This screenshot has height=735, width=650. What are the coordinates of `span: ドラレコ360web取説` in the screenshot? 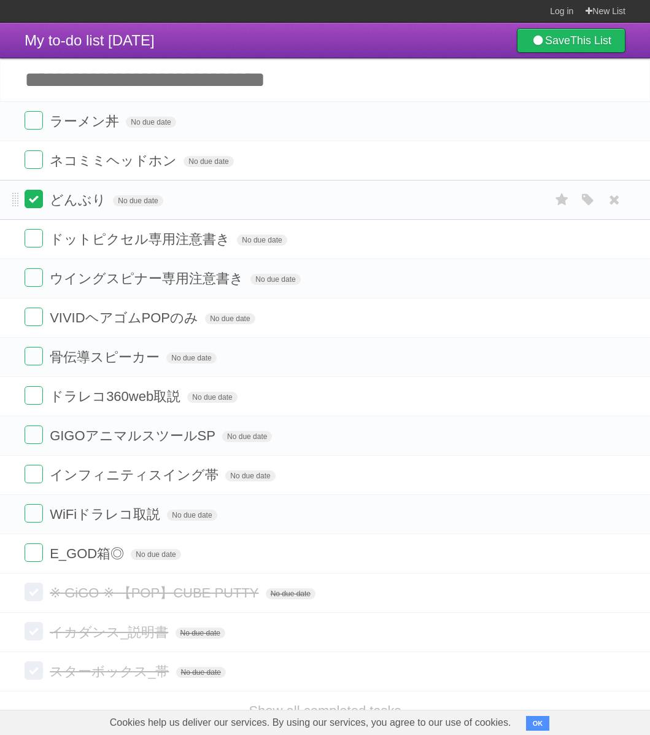 It's located at (117, 396).